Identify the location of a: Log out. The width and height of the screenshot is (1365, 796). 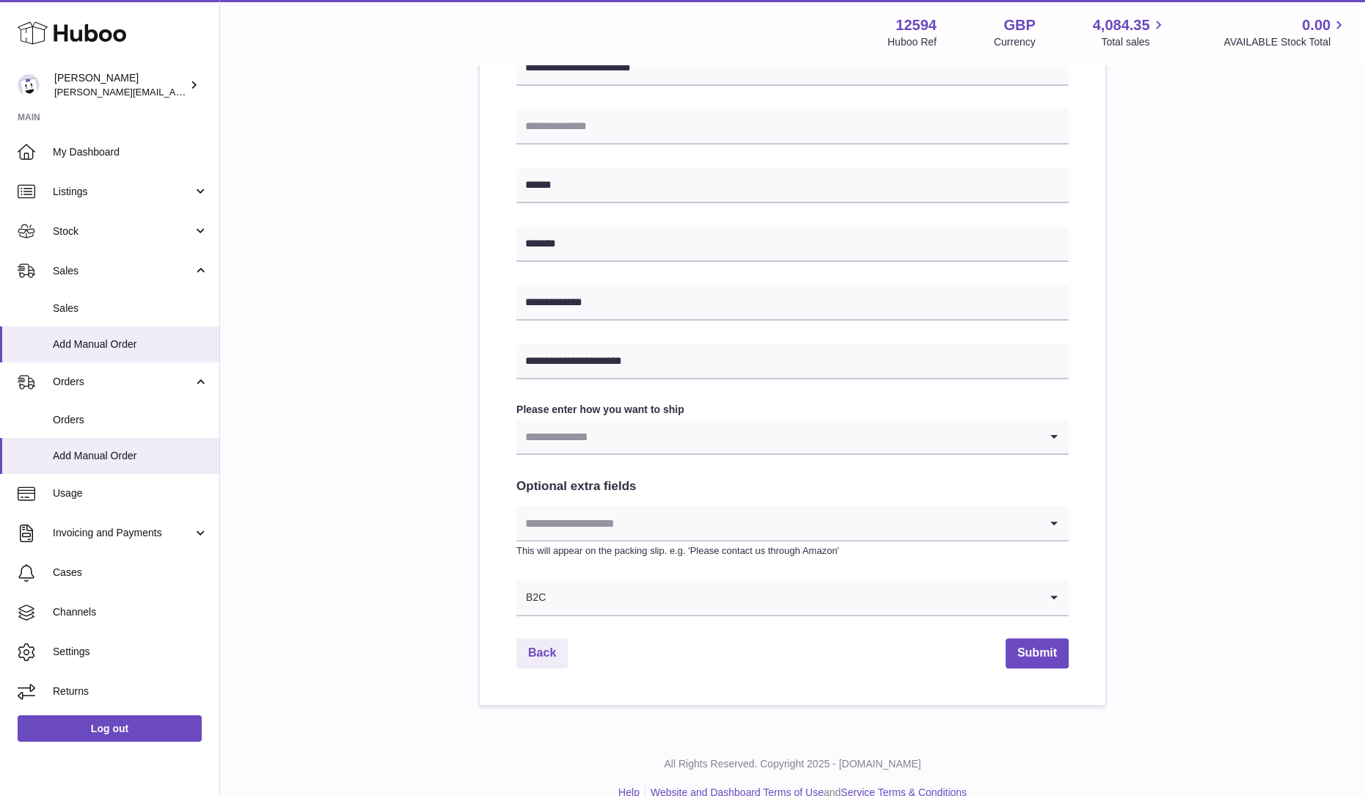
(109, 728).